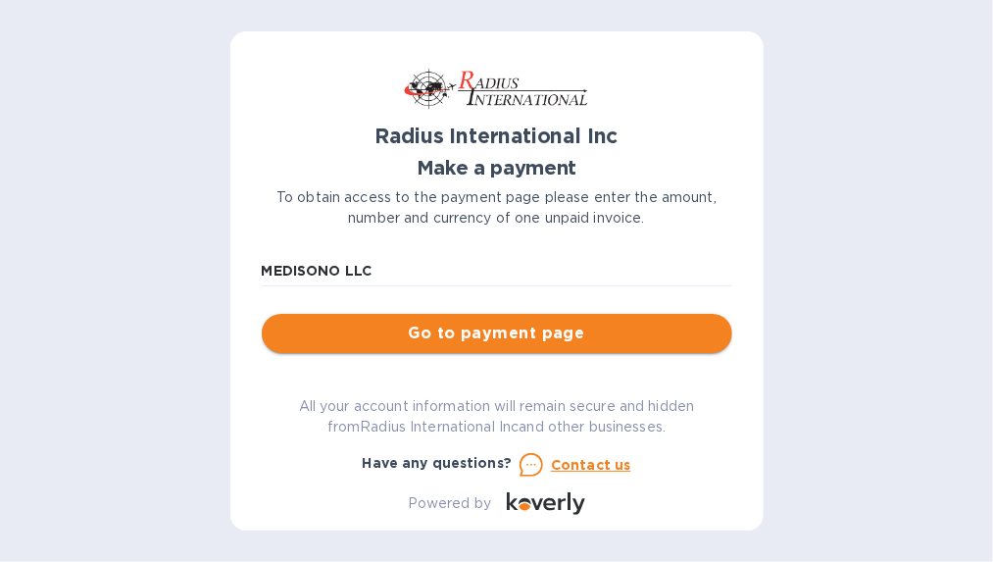 This screenshot has width=993, height=562. Describe the element at coordinates (497, 208) in the screenshot. I see `p: To obtain access to the payment page please enter the amount, number and currency of one unpaid i...` at that location.